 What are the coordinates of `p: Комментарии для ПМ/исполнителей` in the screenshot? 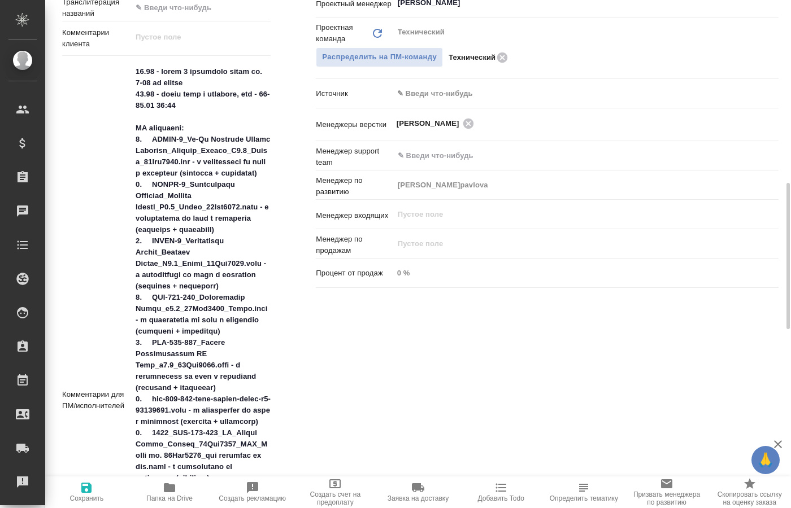 It's located at (97, 400).